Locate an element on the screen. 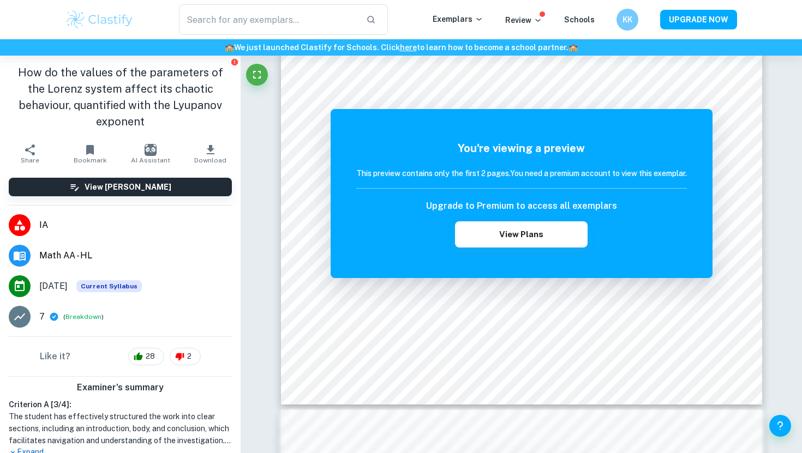  a: Schools is located at coordinates (579, 20).